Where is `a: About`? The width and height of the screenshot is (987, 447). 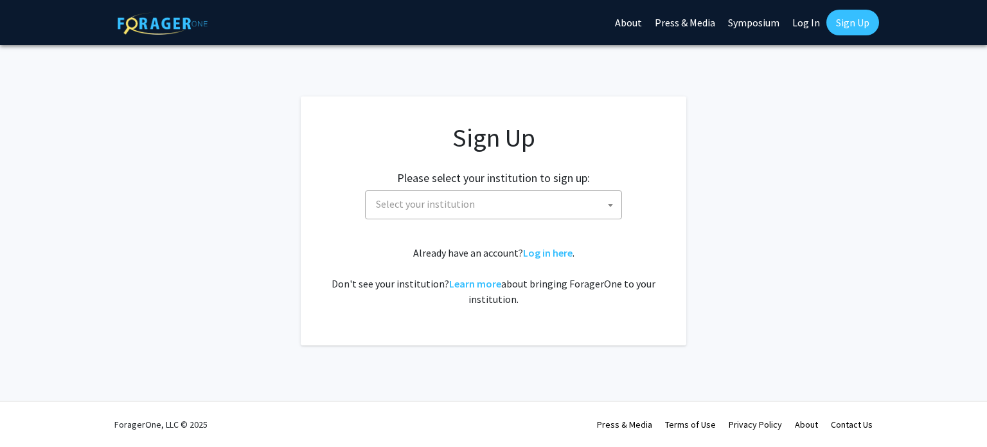 a: About is located at coordinates (807, 424).